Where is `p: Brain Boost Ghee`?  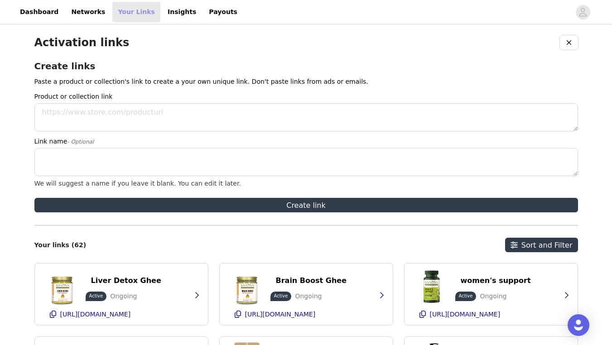 p: Brain Boost Ghee is located at coordinates (311, 280).